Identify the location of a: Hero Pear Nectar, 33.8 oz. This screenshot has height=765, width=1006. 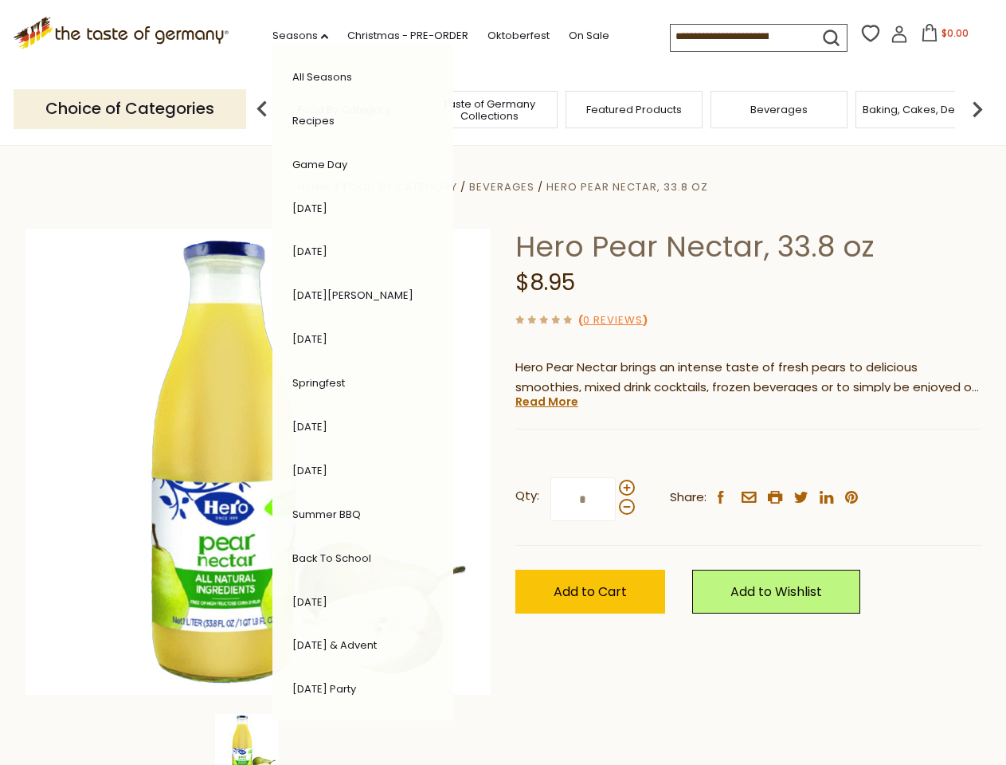
(627, 186).